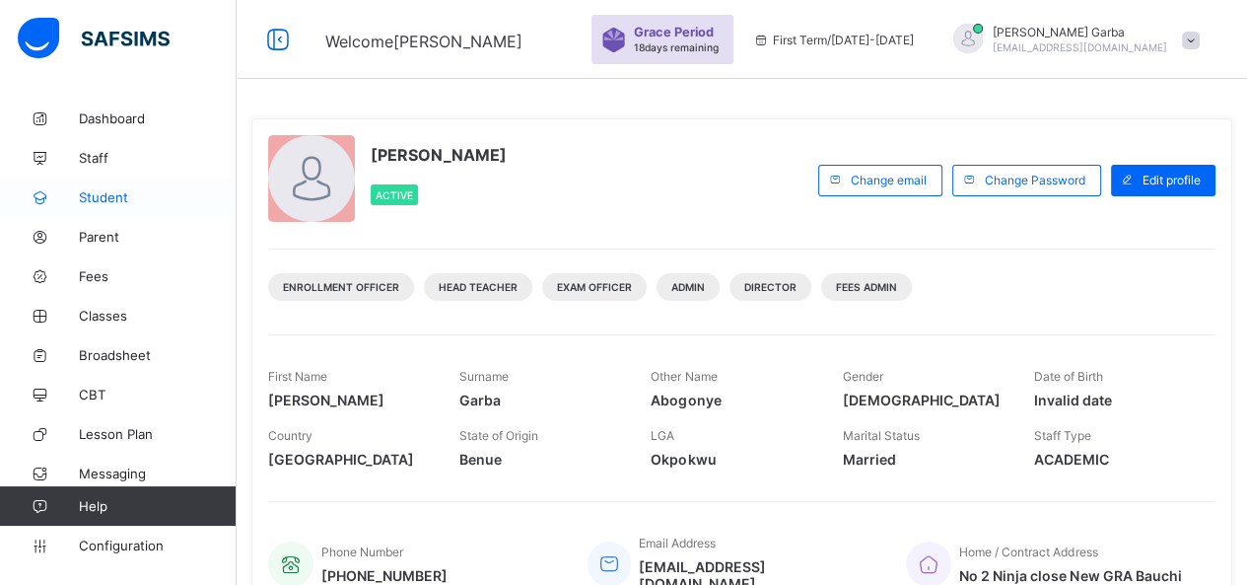 The image size is (1247, 585). What do you see at coordinates (157, 545) in the screenshot?
I see `span: Configuration` at bounding box center [157, 545].